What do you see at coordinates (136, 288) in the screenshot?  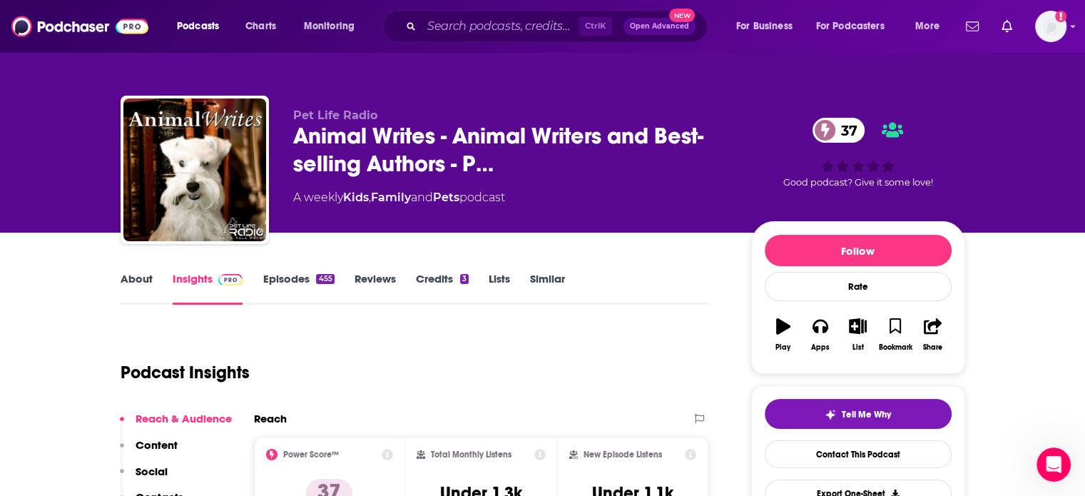 I see `a: About` at bounding box center [136, 288].